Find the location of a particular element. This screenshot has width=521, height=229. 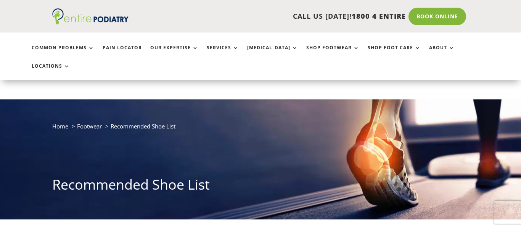

span: Footwear is located at coordinates (89, 126).